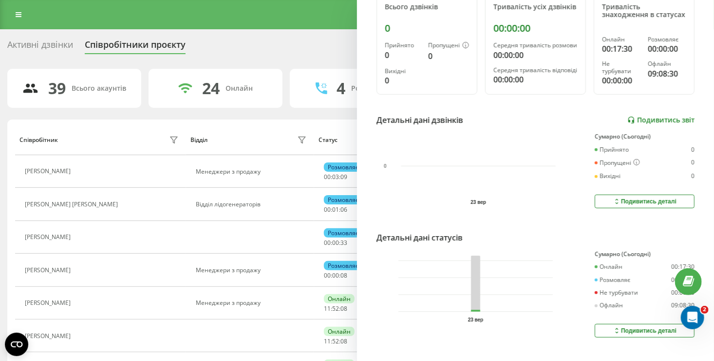 The width and height of the screenshot is (714, 361). I want to click on div: Середня тривалість відповіді, so click(535, 70).